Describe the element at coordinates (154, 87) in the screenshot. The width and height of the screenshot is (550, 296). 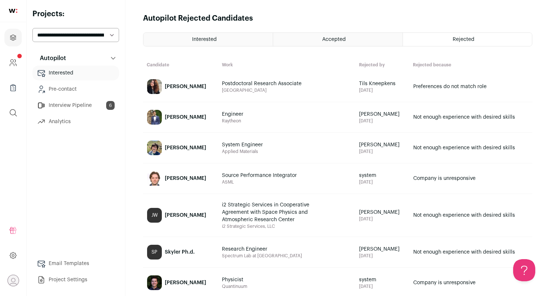
I see `img: 5f82cfe305d3b9161a16b82d95ad05f67e8b807c244b3c8be9b1a4e663de94ff.jpg` at that location.